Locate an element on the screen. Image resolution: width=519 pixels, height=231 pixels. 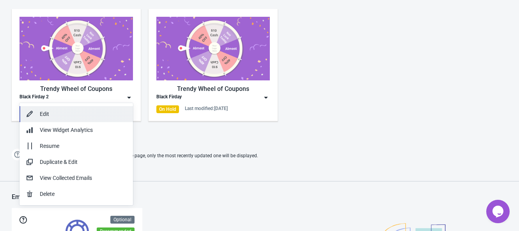
div: Black Firday is located at coordinates (169, 98).